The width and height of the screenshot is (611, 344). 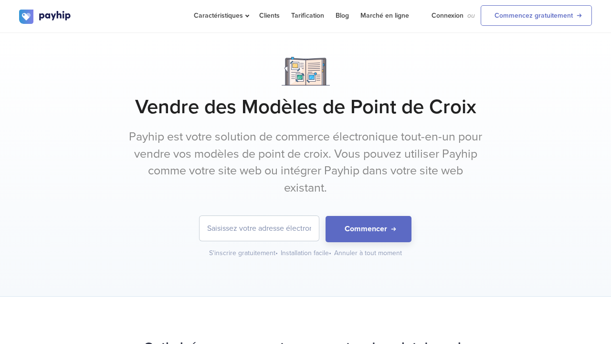 I want to click on img: logo.svg, so click(x=45, y=17).